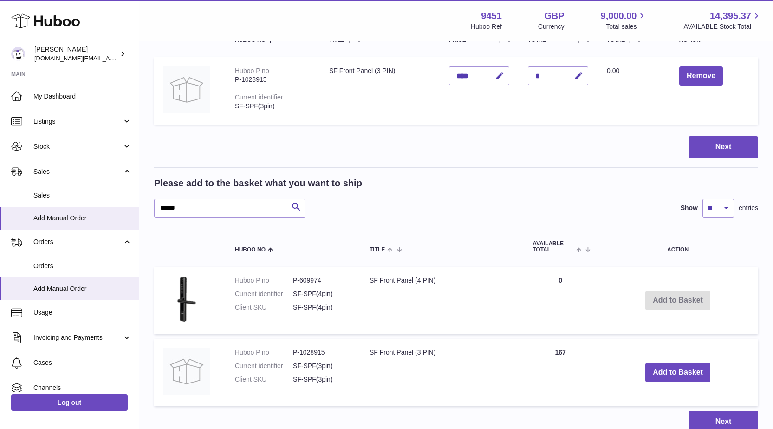 The image size is (773, 429). What do you see at coordinates (553, 247) in the screenshot?
I see `span: AVAILABLE Total` at bounding box center [553, 247].